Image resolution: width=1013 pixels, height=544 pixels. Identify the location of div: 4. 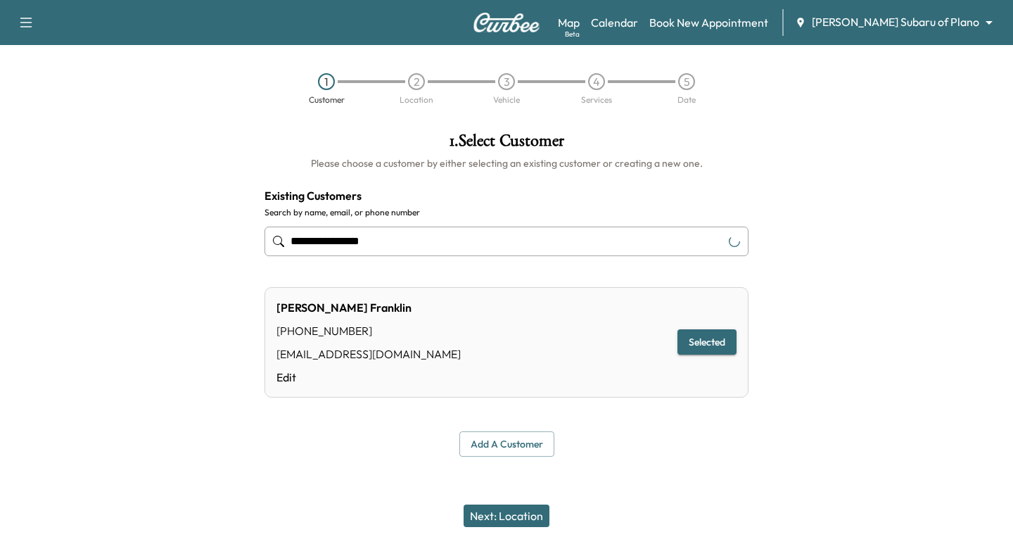
(597, 82).